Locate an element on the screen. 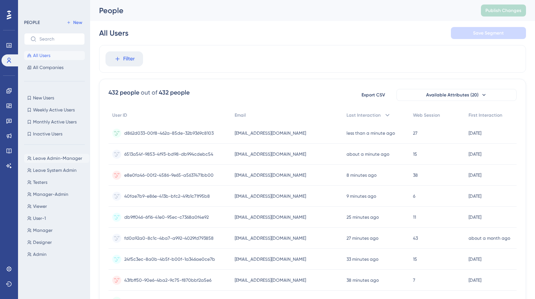 The height and width of the screenshot is (299, 535). span: First Interaction is located at coordinates (486, 115).